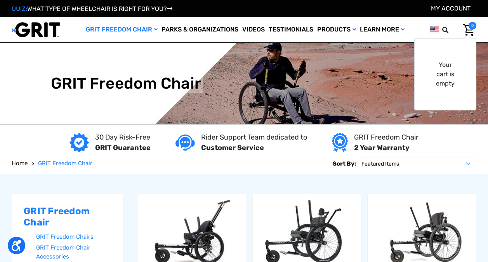 This screenshot has width=488, height=262. Describe the element at coordinates (200, 30) in the screenshot. I see `a: Parks & Organizations` at that location.